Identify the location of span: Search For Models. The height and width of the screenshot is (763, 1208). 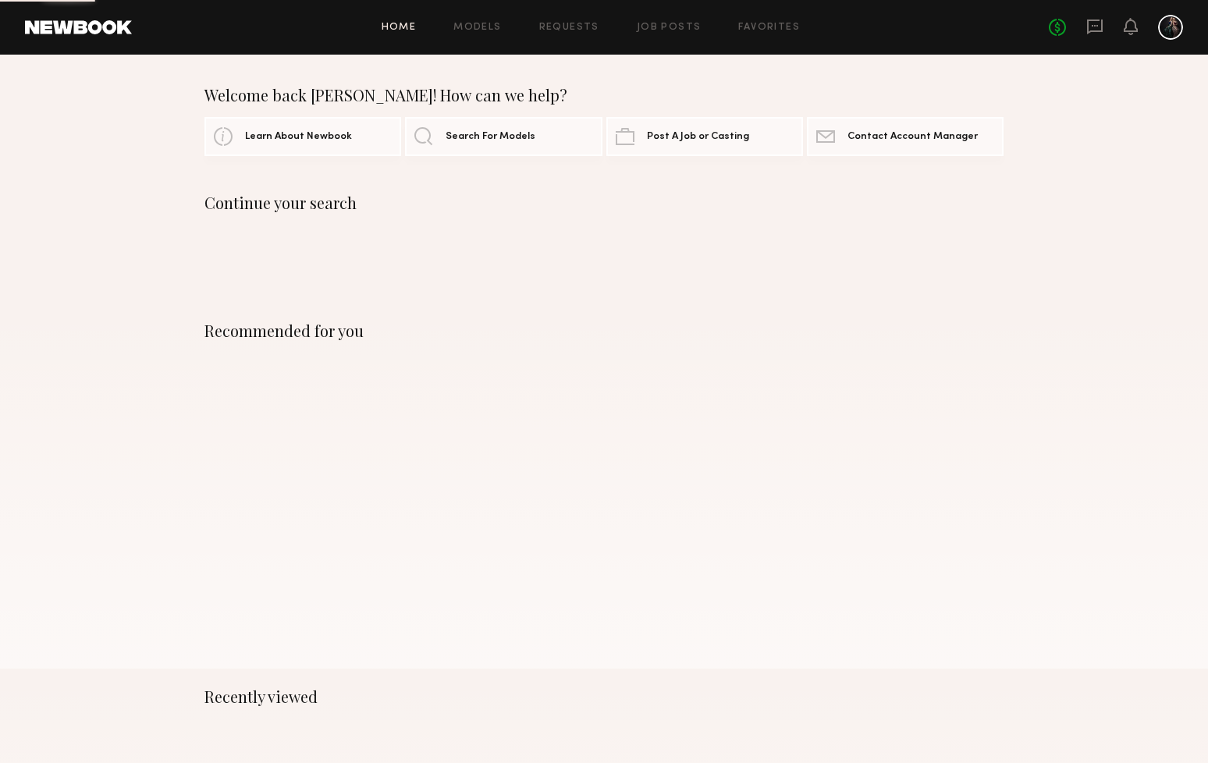
(490, 137).